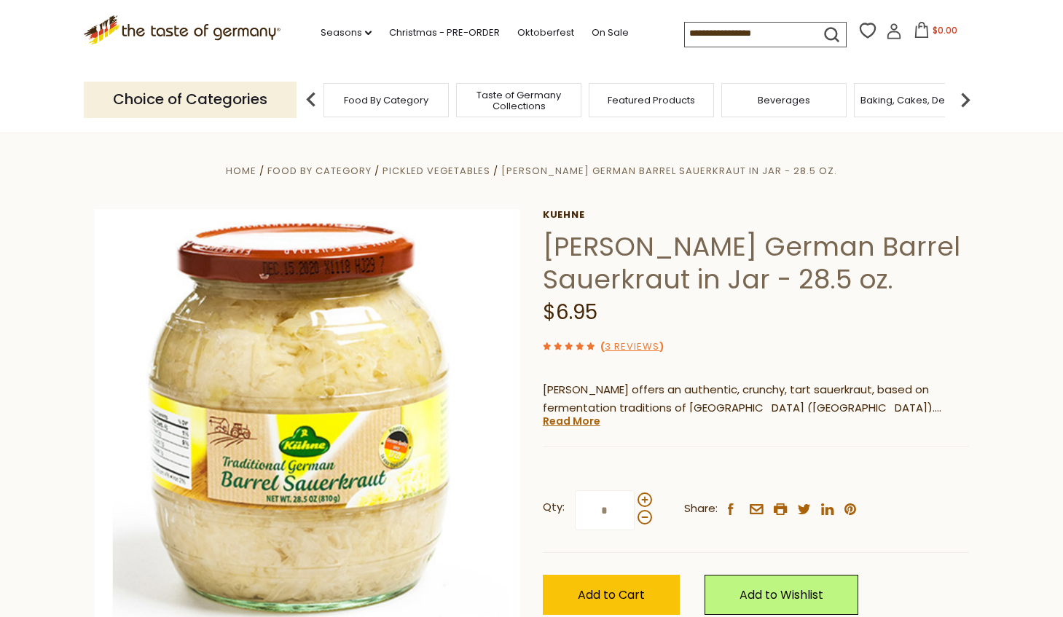 The image size is (1063, 617). I want to click on a: Seasons, so click(346, 33).